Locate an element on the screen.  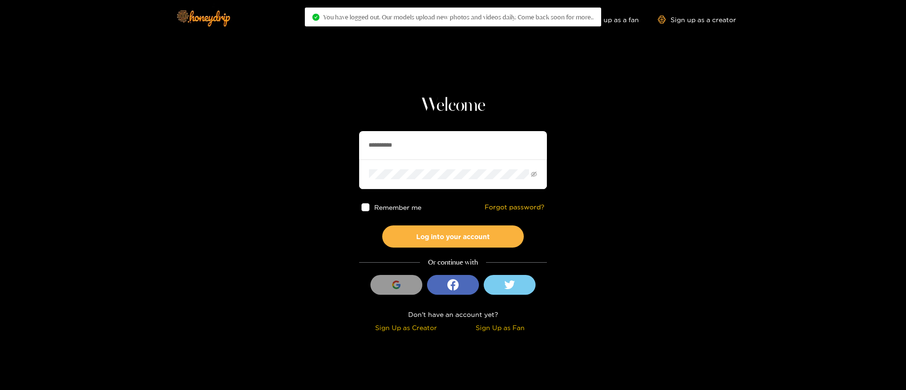
span: eye-invisible is located at coordinates (534, 174).